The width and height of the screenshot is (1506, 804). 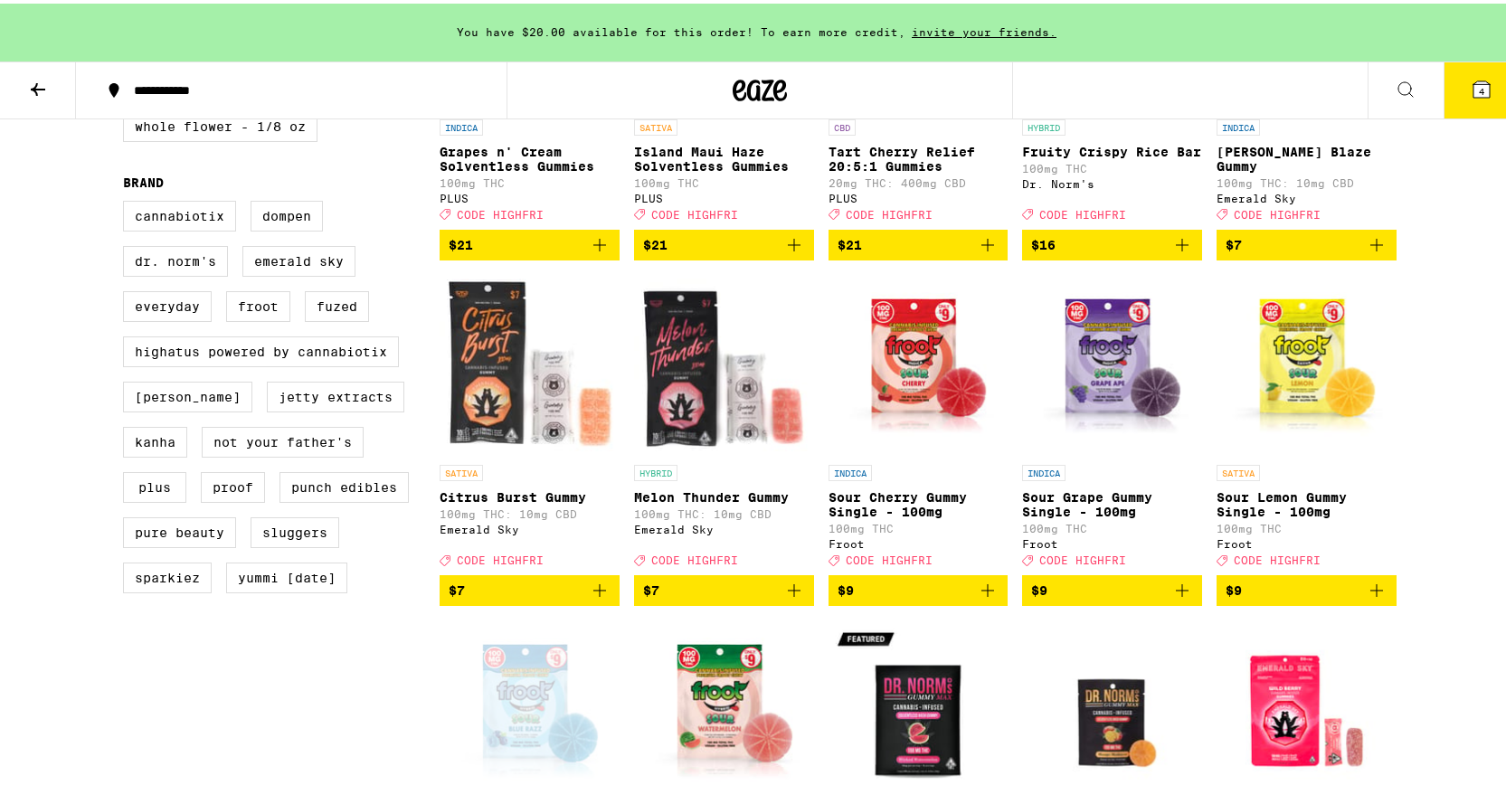 What do you see at coordinates (529, 422) in the screenshot?
I see `a: Open page for Citrus Burst Gummy from Emerald Sky` at bounding box center [529, 422].